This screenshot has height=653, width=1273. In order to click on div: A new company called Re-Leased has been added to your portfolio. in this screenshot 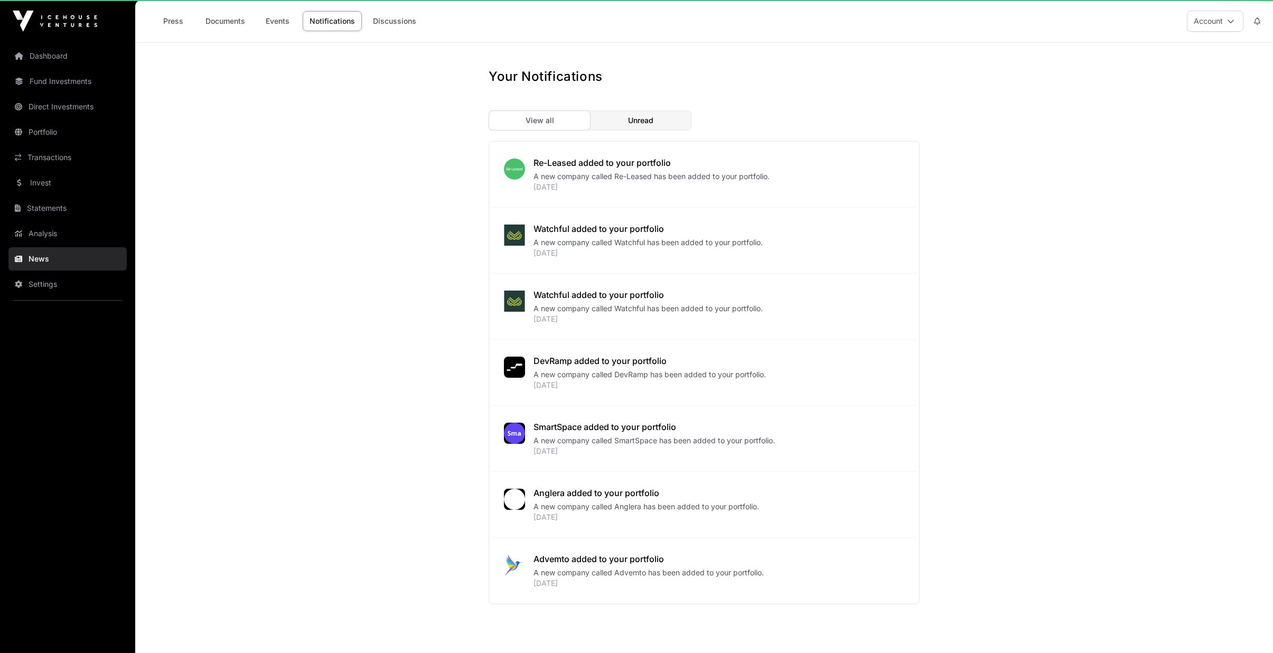, I will do `click(717, 176)`.